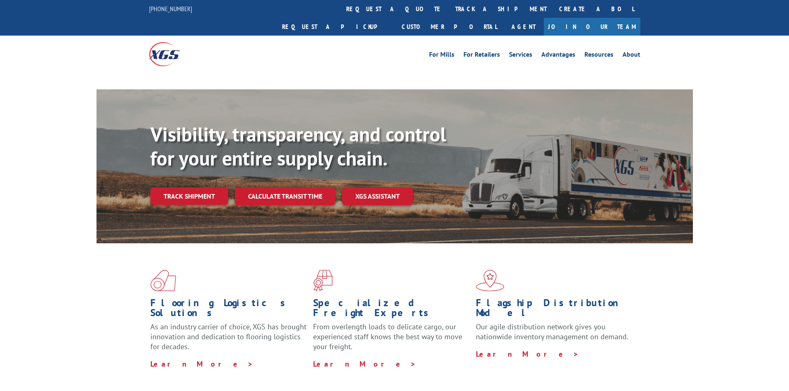 This screenshot has width=789, height=391. I want to click on a: Request a pickup, so click(335, 26).